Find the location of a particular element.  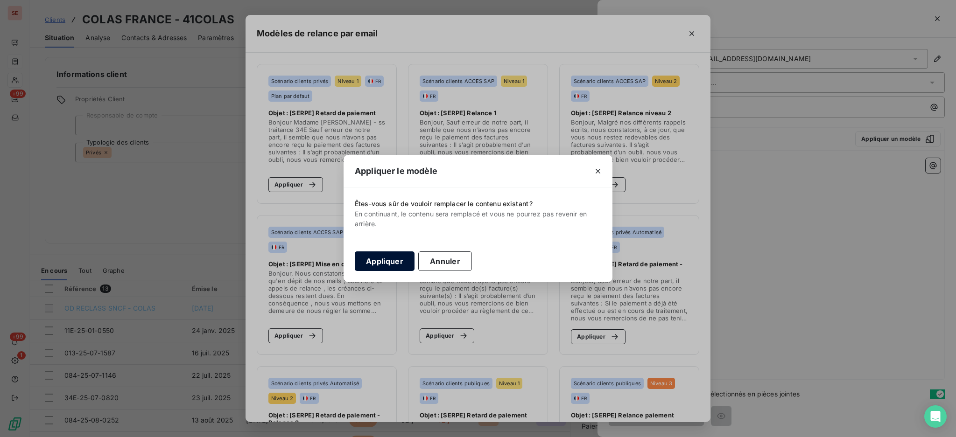

div: Open Intercom Messenger is located at coordinates (935, 417).